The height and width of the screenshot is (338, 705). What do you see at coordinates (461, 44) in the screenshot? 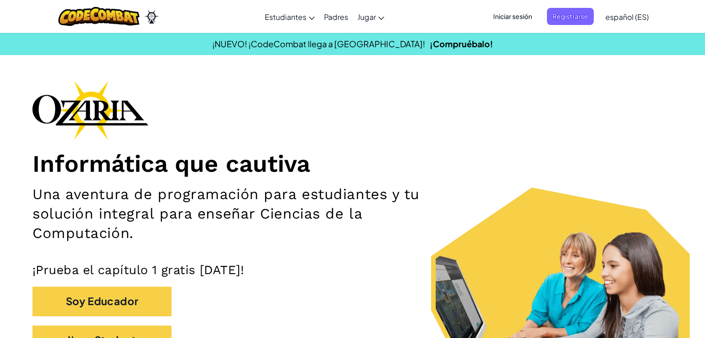
I see `a: ¡Compruébalo!` at bounding box center [461, 44].